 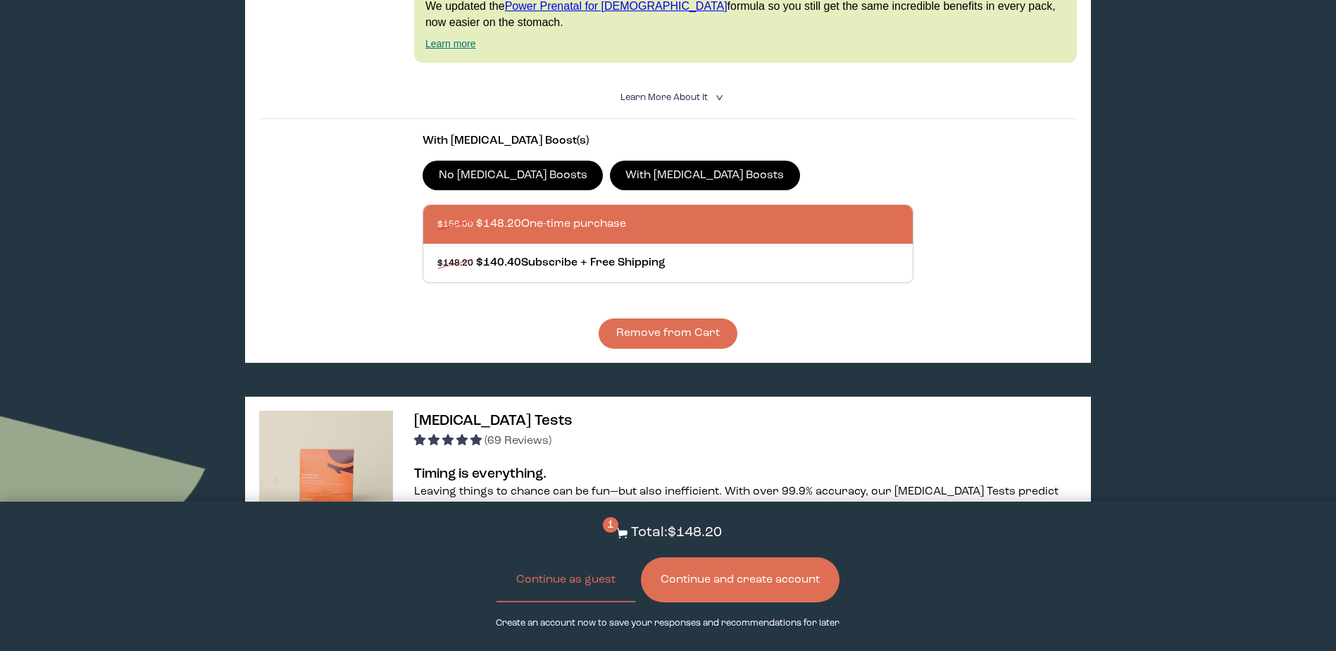 I want to click on span: (69 Reviews), so click(x=518, y=441).